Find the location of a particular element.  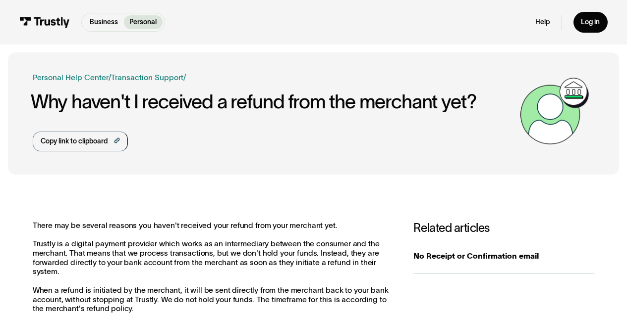

a: Copy link to clipboard is located at coordinates (80, 142).